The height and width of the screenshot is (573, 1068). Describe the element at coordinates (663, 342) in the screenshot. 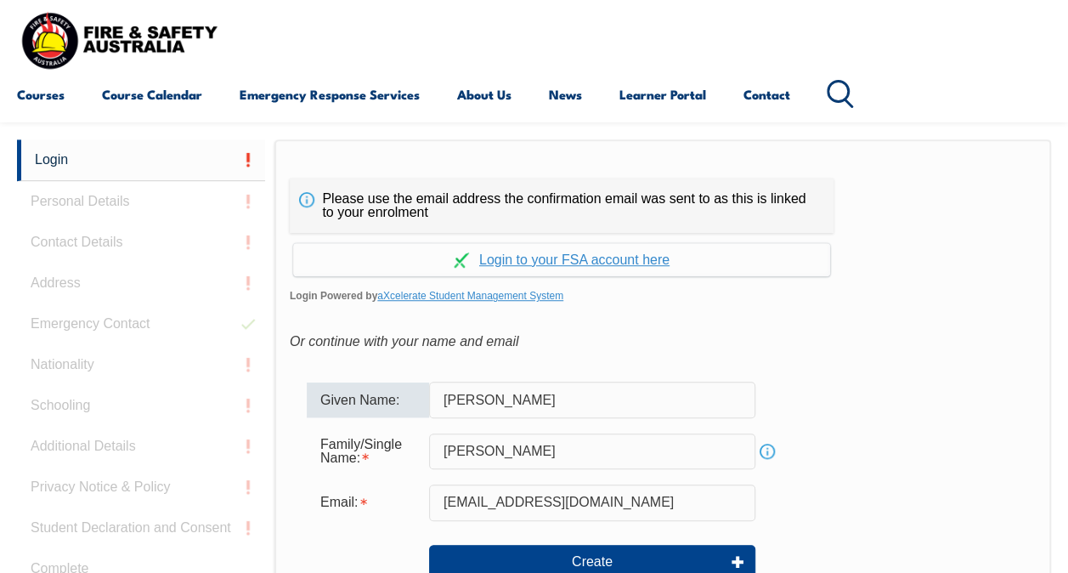

I see `div: Or continue with your name and email` at that location.